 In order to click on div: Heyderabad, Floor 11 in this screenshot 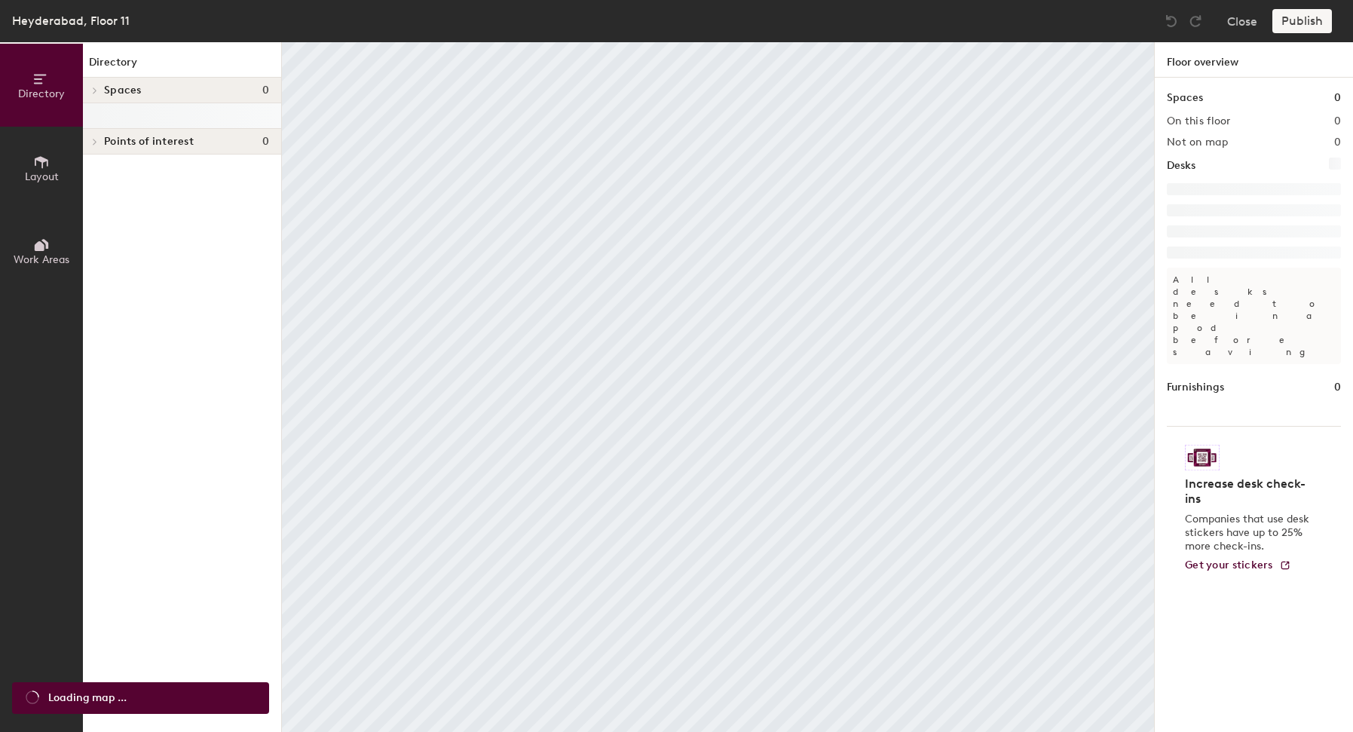, I will do `click(71, 20)`.